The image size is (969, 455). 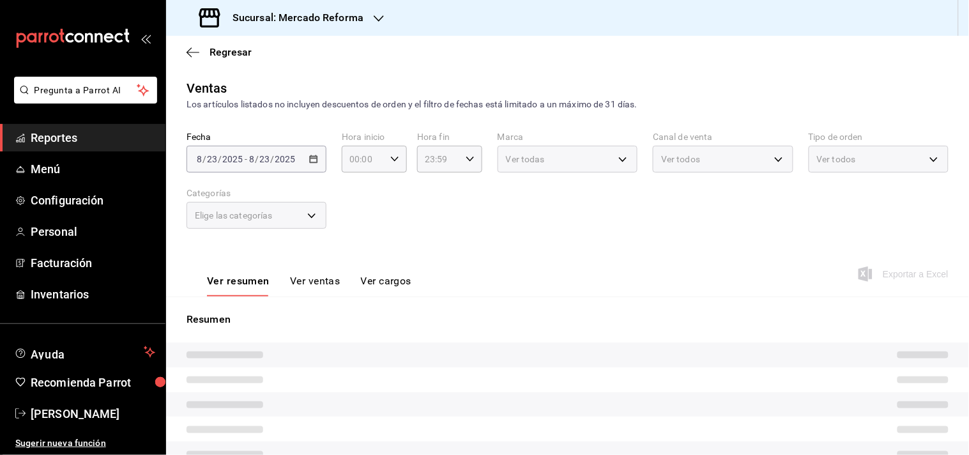 What do you see at coordinates (93, 262) in the screenshot?
I see `span: Facturación` at bounding box center [93, 262].